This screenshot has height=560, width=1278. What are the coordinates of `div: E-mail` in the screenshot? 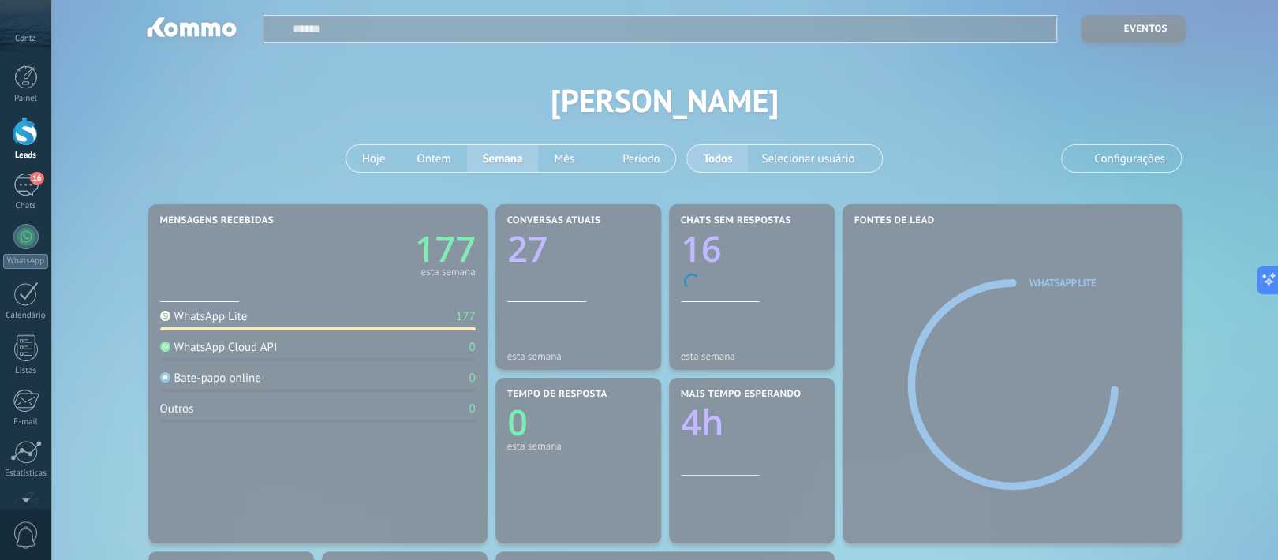 It's located at (26, 422).